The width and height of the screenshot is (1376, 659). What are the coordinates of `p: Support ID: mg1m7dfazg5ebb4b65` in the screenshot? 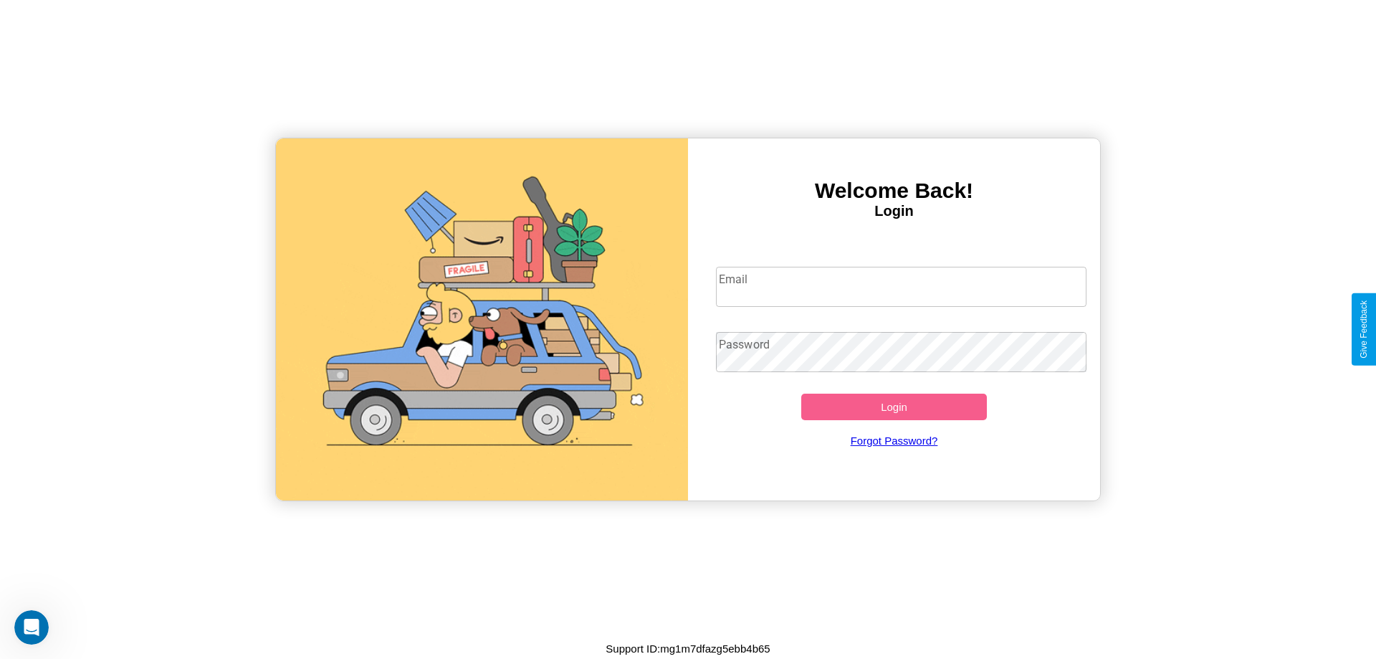 It's located at (687, 648).